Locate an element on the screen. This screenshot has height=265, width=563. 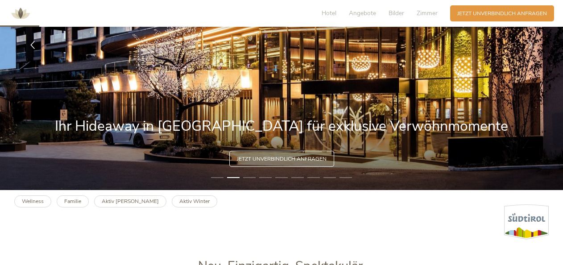
a: Aktiv Winter is located at coordinates (194, 201).